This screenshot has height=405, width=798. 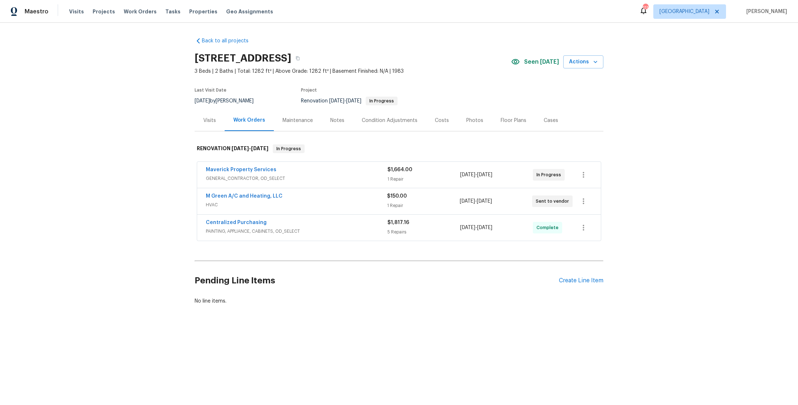 I want to click on div: Cases, so click(x=551, y=121).